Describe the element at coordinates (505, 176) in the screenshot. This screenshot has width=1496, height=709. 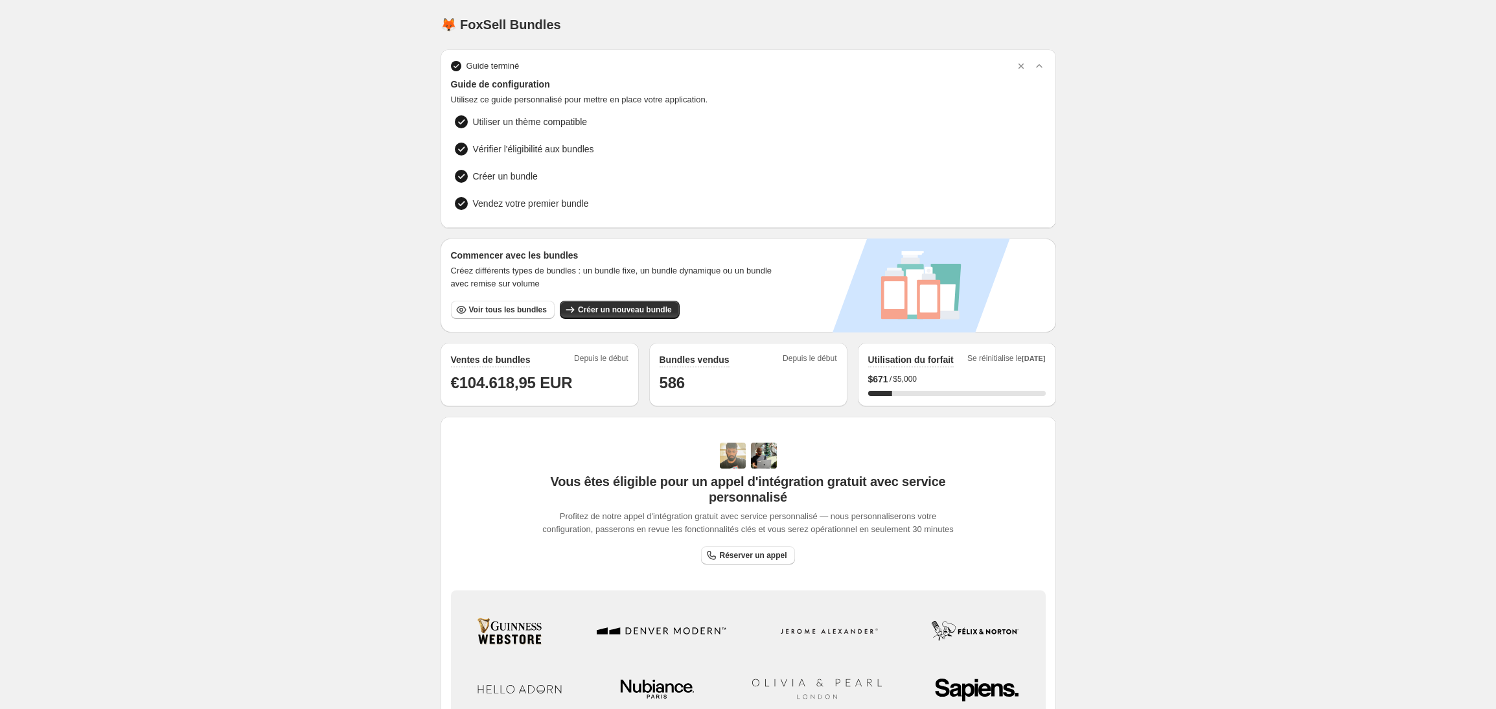
I see `span: Créer un bundle` at that location.